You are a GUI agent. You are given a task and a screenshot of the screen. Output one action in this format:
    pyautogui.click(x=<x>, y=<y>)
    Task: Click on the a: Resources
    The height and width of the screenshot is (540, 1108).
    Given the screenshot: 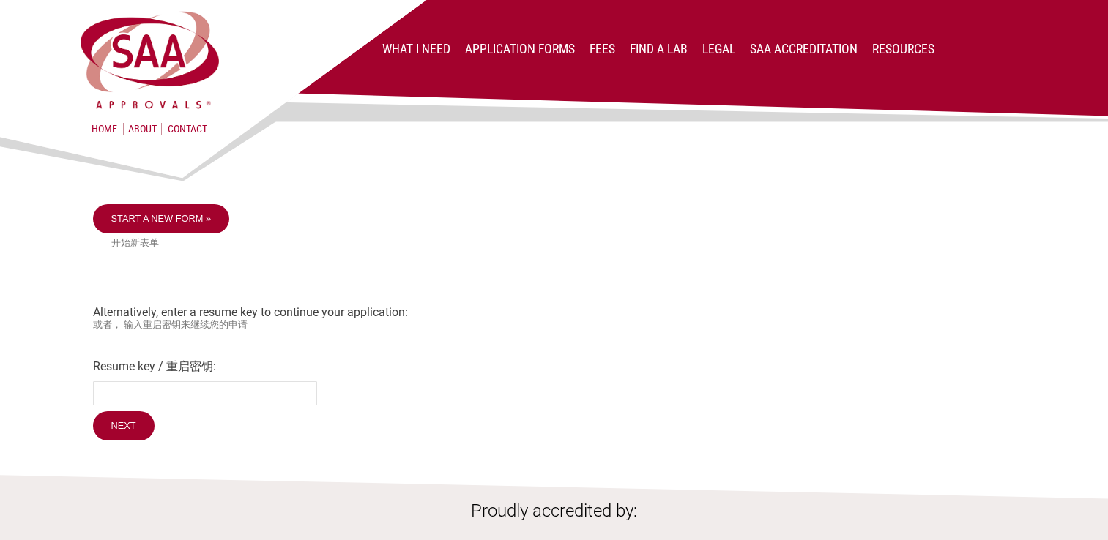 What is the action you would take?
    pyautogui.click(x=903, y=49)
    